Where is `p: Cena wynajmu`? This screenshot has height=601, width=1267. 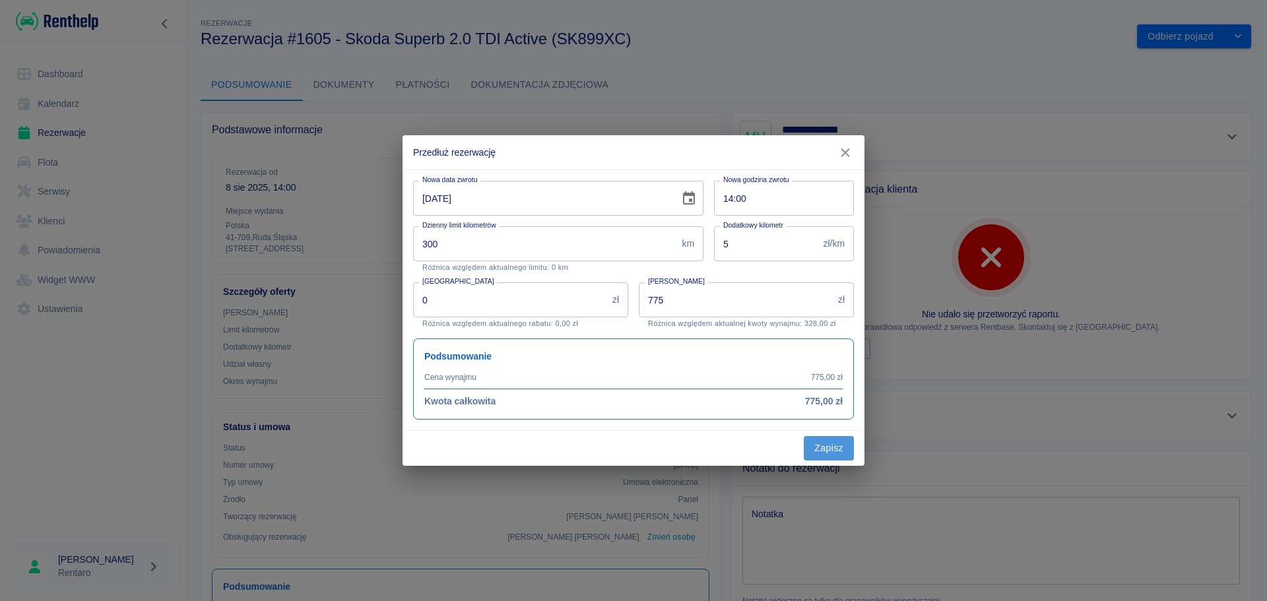 p: Cena wynajmu is located at coordinates (450, 377).